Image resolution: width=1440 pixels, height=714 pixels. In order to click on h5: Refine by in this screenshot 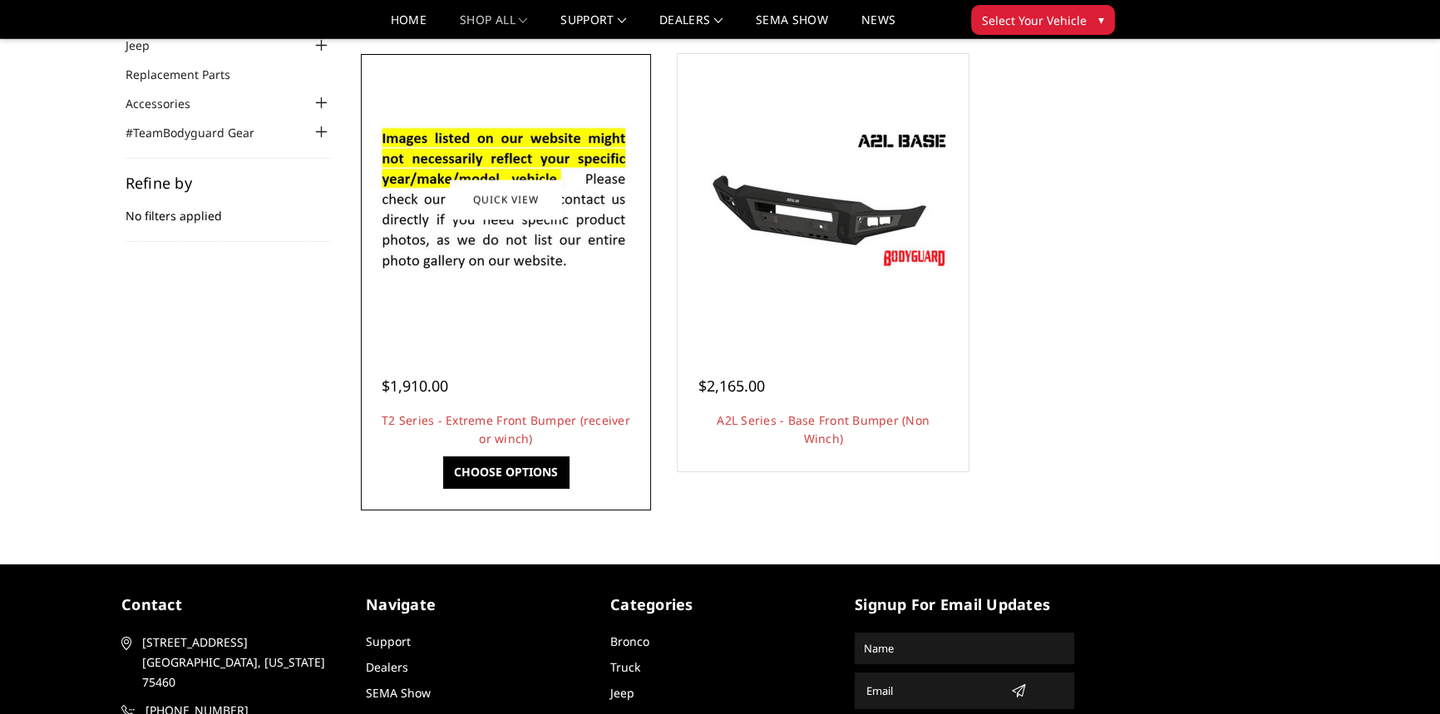, I will do `click(229, 183)`.